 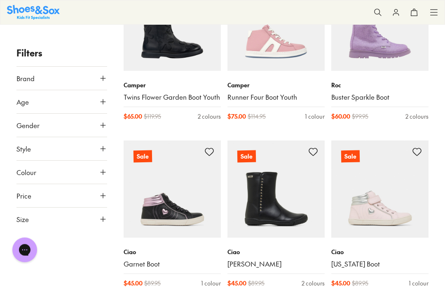 What do you see at coordinates (62, 219) in the screenshot?
I see `button: Size` at bounding box center [62, 219].